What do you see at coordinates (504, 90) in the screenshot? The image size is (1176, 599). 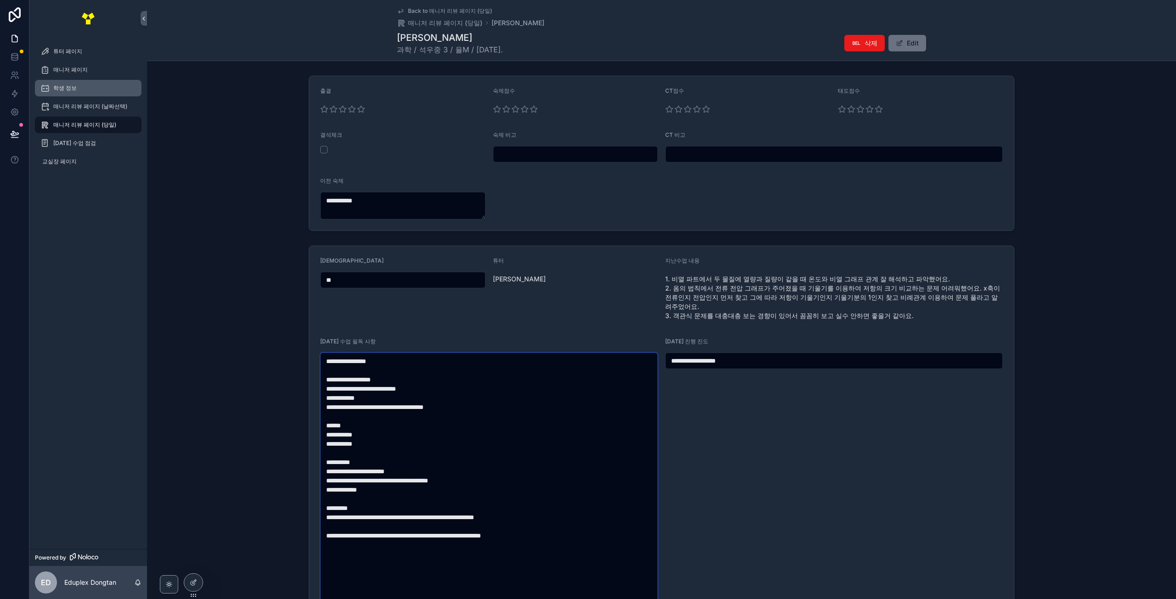 I see `span: 숙제점수` at bounding box center [504, 90].